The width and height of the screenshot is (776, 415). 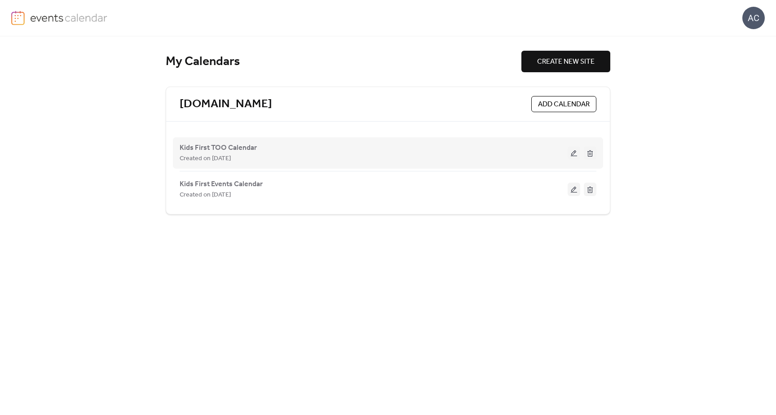 What do you see at coordinates (566, 62) in the screenshot?
I see `span: CREATE NEW SITE` at bounding box center [566, 62].